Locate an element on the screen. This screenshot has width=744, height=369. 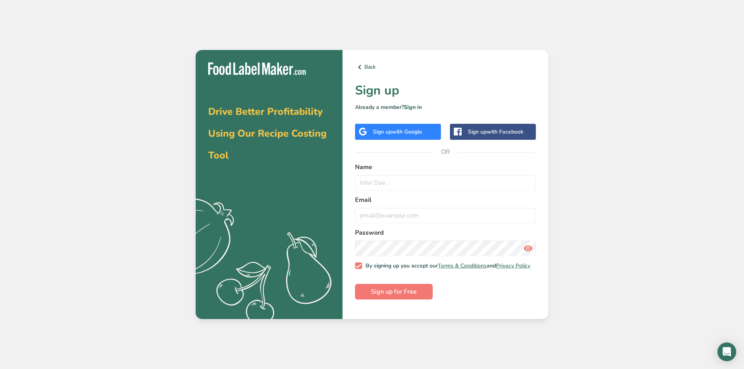
a: Back is located at coordinates (445, 67).